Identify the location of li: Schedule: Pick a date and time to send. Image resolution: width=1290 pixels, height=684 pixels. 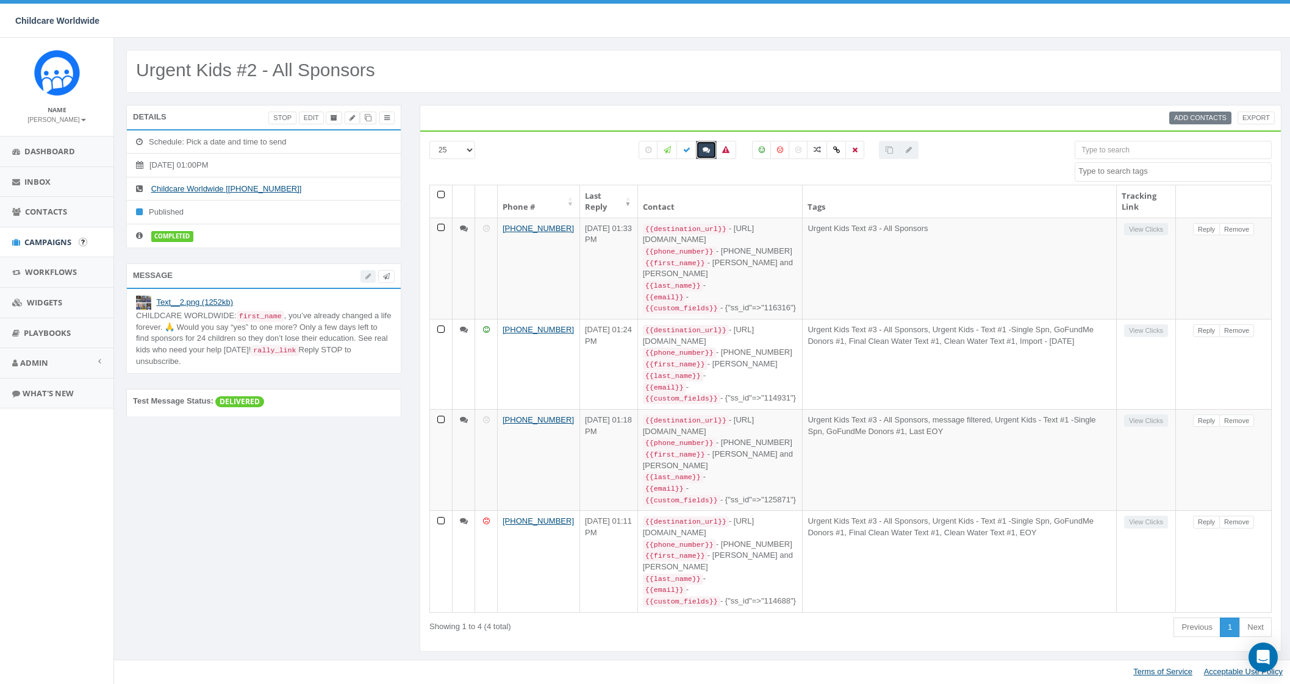
(263, 142).